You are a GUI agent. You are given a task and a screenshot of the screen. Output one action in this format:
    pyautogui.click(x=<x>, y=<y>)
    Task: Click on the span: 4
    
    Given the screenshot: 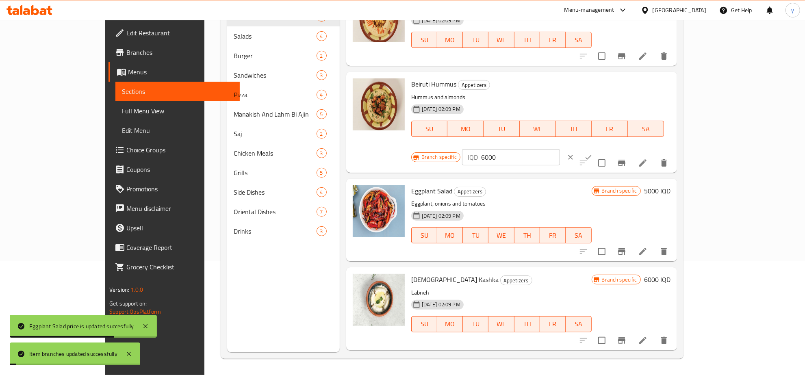 What is the action you would take?
    pyautogui.click(x=321, y=192)
    